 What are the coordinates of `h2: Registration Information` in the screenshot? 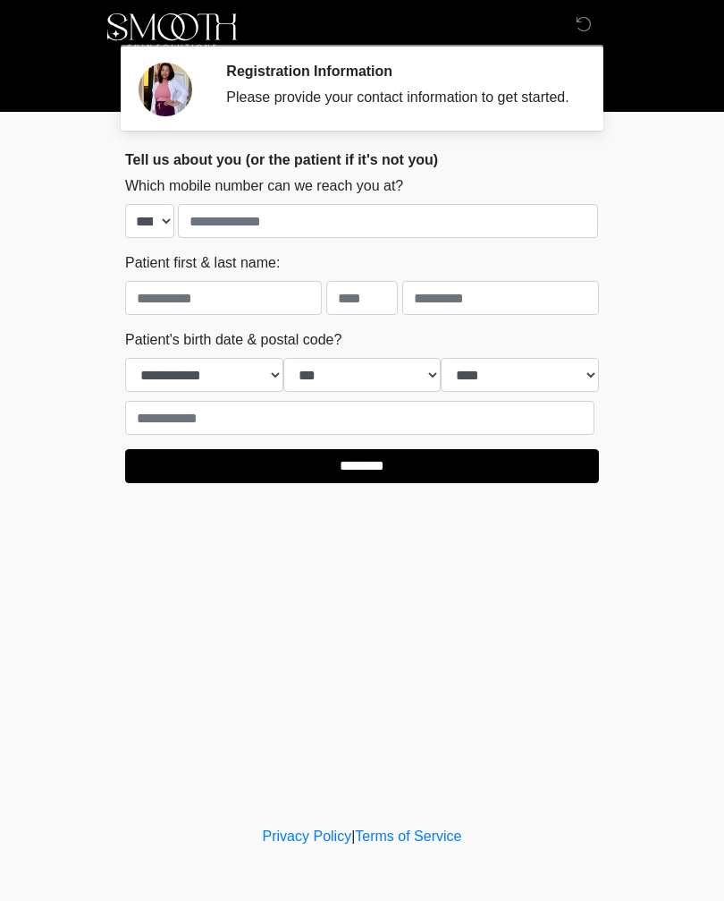 It's located at (399, 71).